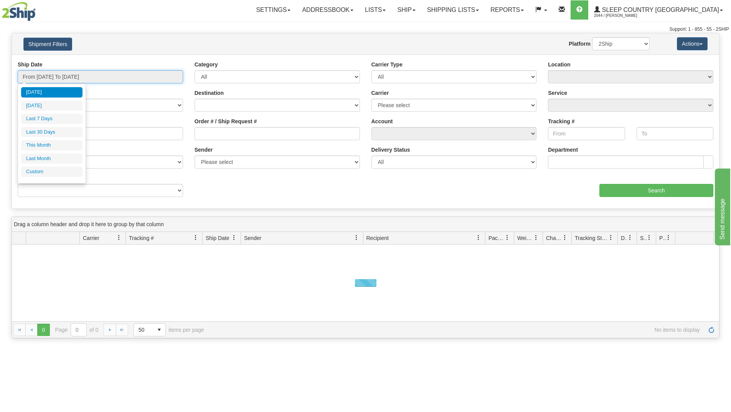  I want to click on button: Shipment Filters, so click(48, 44).